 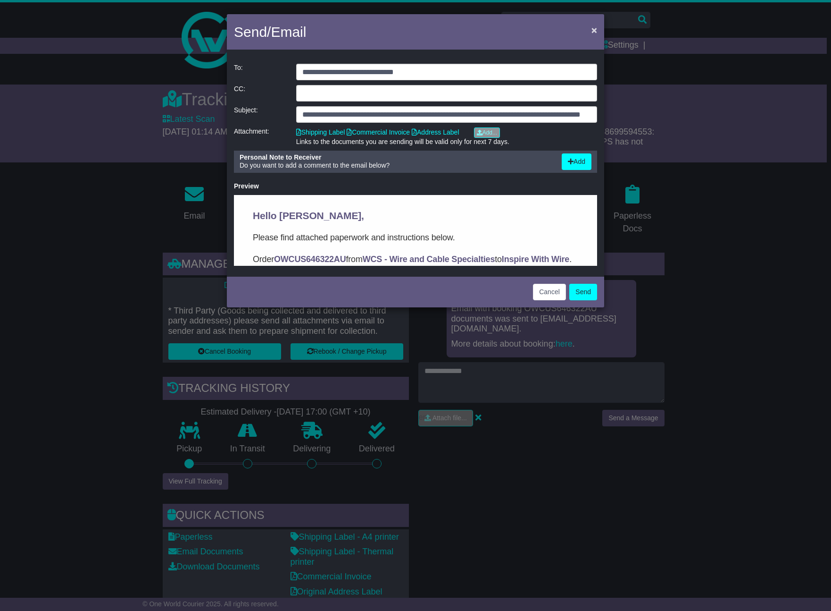 I want to click on div: Personal Note to Receiver, so click(x=396, y=157).